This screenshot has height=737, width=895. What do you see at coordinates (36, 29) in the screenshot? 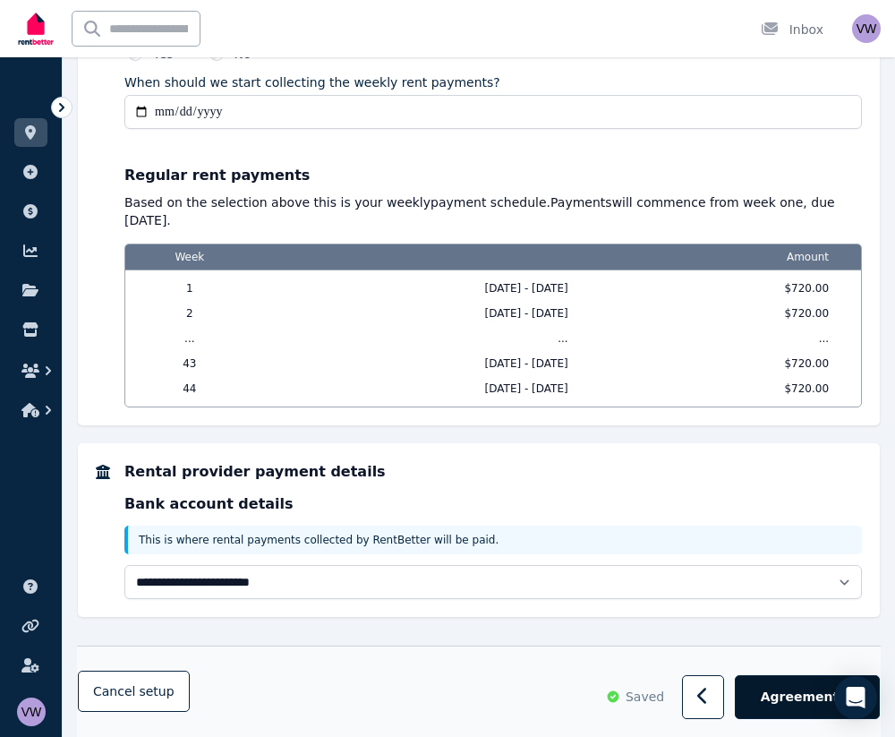
I see `img: RentBetter` at bounding box center [36, 29].